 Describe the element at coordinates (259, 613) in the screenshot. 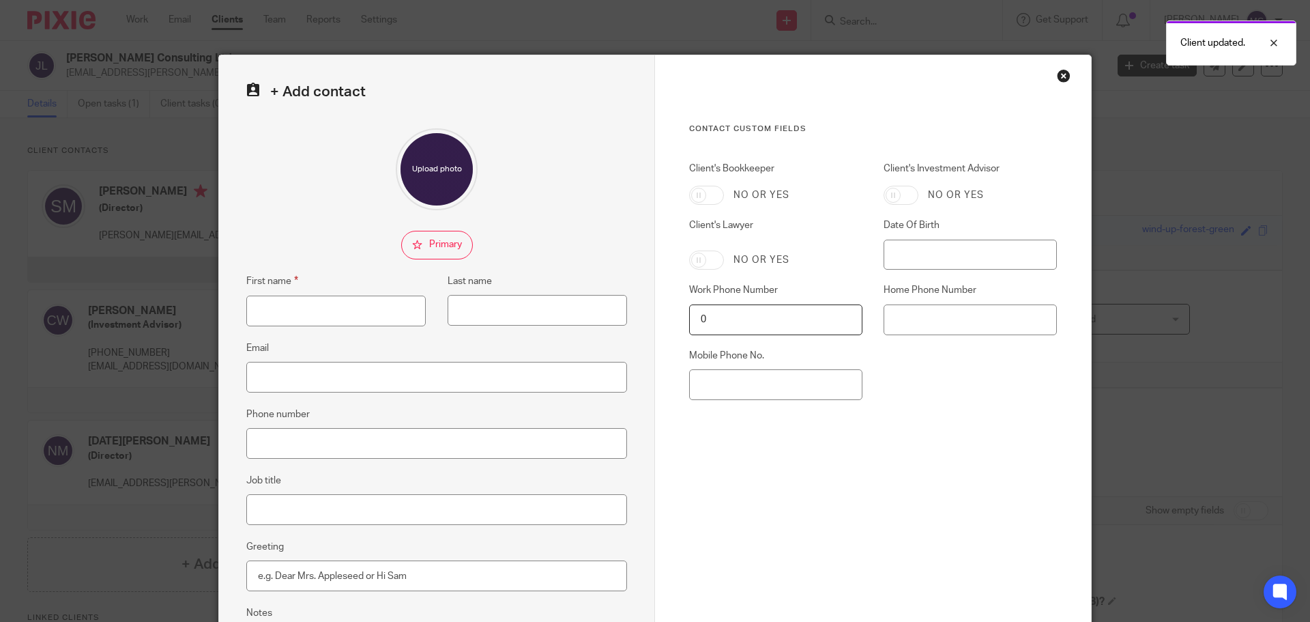

I see `label: Notes` at that location.